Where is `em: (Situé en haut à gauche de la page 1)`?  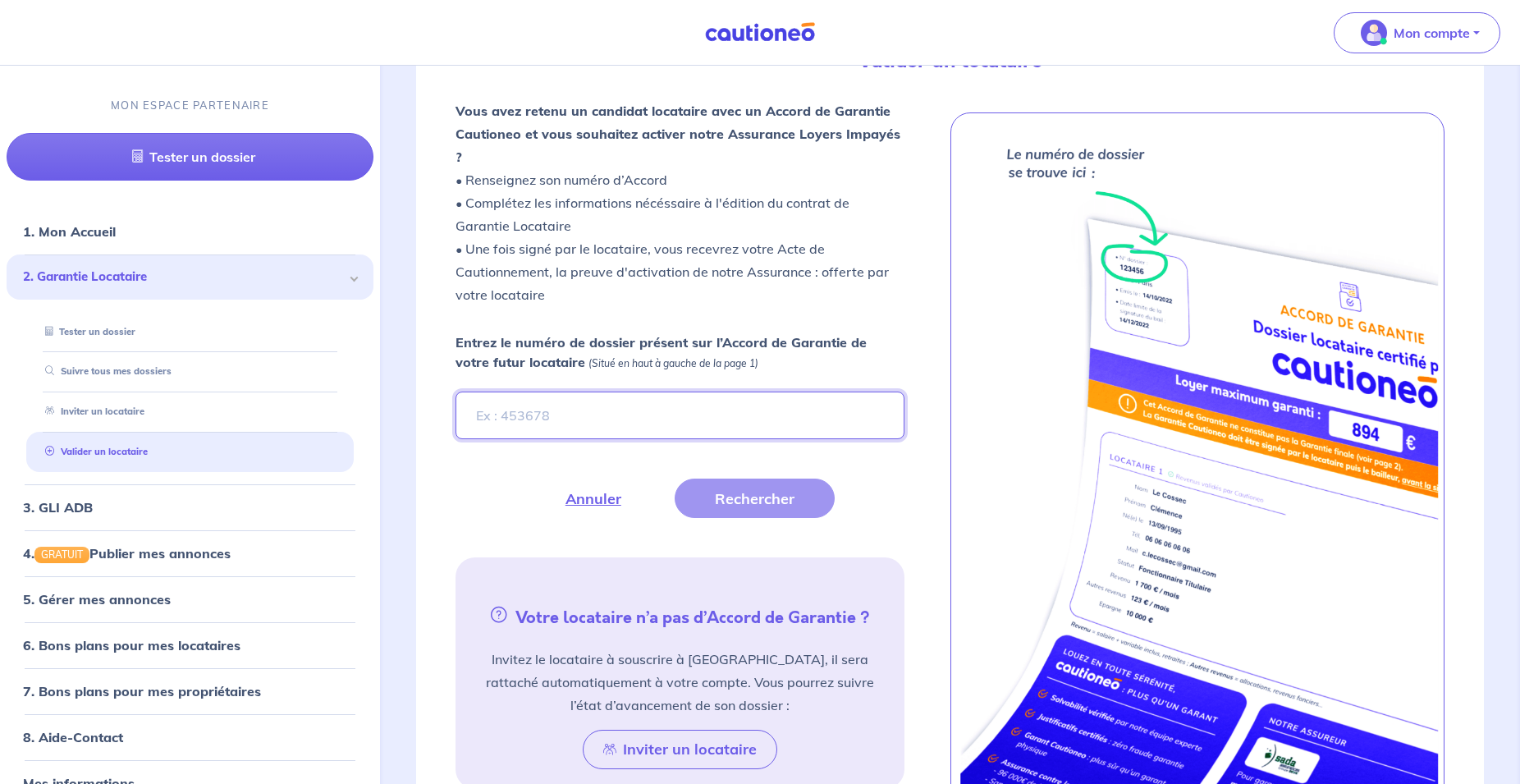 em: (Situé en haut à gauche de la page 1) is located at coordinates (673, 363).